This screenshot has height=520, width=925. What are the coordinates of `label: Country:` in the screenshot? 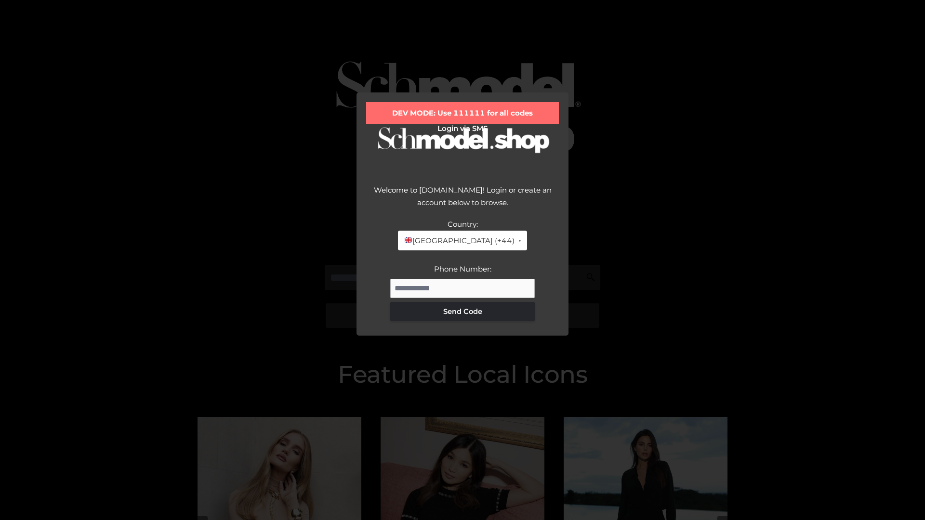 It's located at (462, 224).